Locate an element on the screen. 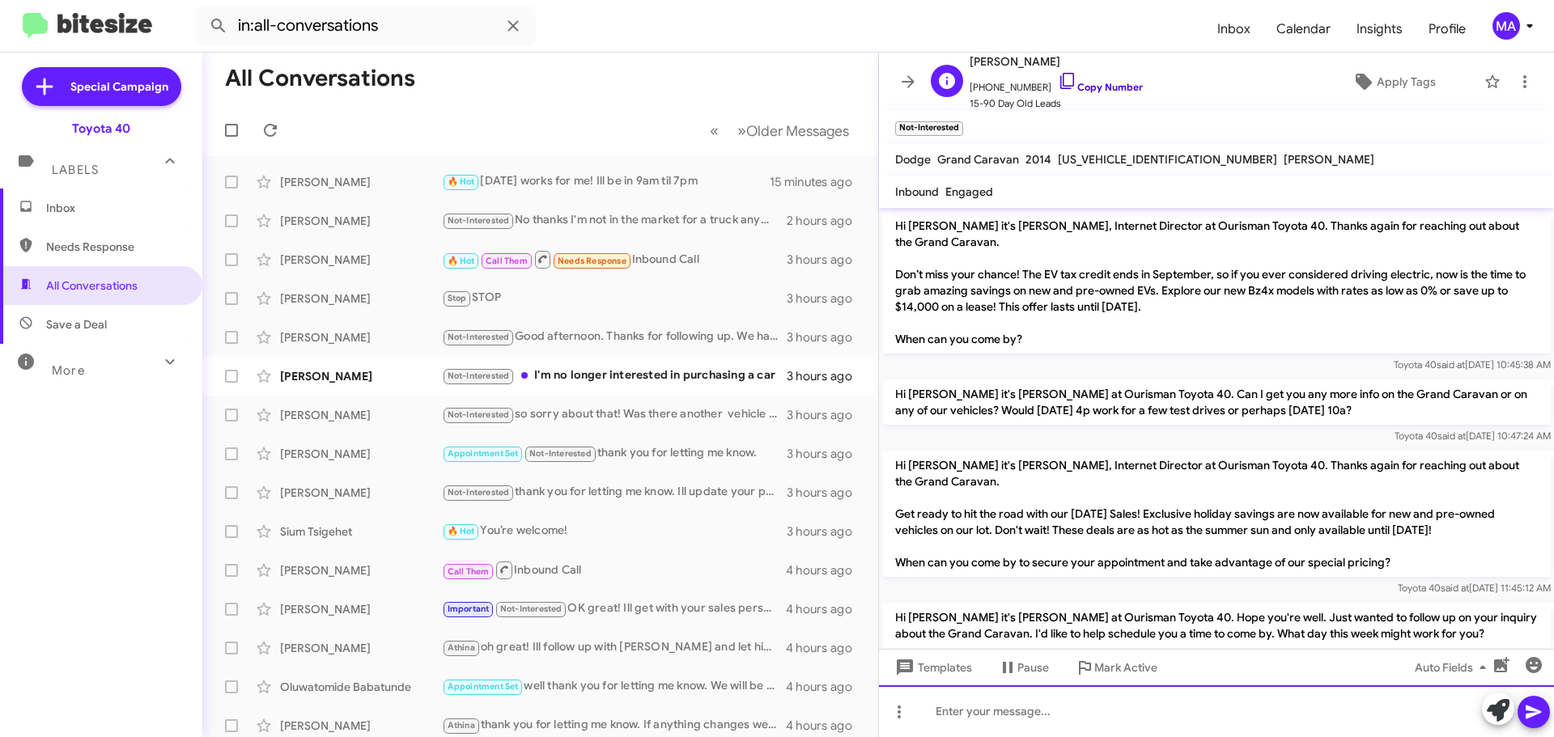 Image resolution: width=1554 pixels, height=737 pixels. input: Search is located at coordinates (366, 26).